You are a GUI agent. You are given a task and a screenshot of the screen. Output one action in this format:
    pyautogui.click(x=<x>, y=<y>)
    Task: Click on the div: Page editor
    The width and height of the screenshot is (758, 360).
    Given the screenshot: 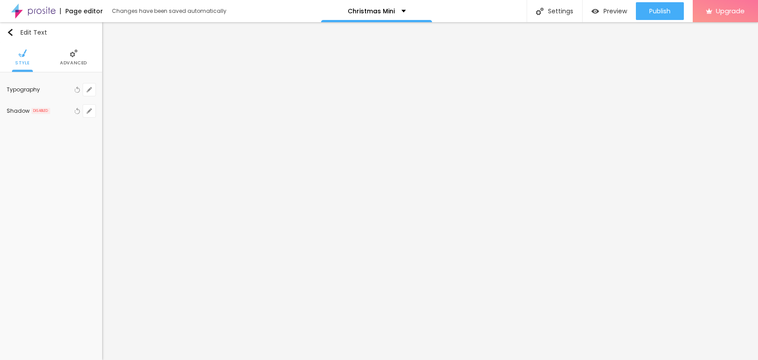 What is the action you would take?
    pyautogui.click(x=81, y=11)
    